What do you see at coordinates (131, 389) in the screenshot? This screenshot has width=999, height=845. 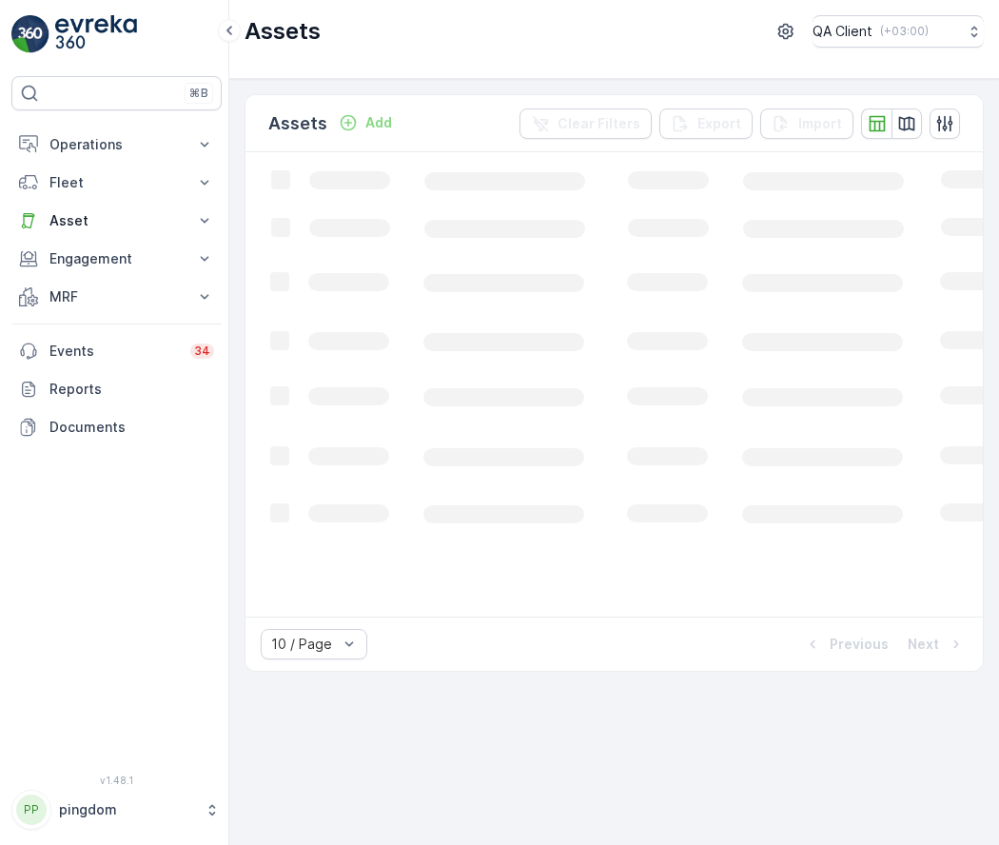 I see `p: Reports` at bounding box center [131, 389].